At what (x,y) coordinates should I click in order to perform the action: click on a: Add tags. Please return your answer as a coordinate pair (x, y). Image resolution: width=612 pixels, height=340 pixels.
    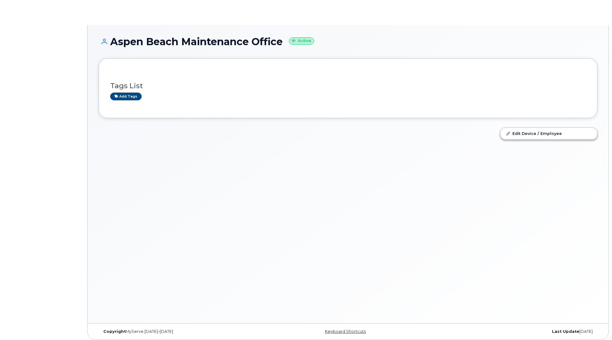
    Looking at the image, I should click on (126, 96).